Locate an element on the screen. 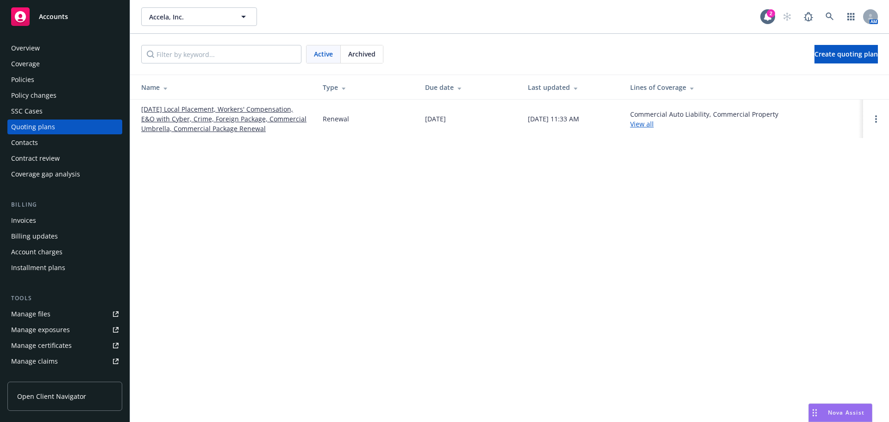  div: Manage certificates is located at coordinates (41, 345).